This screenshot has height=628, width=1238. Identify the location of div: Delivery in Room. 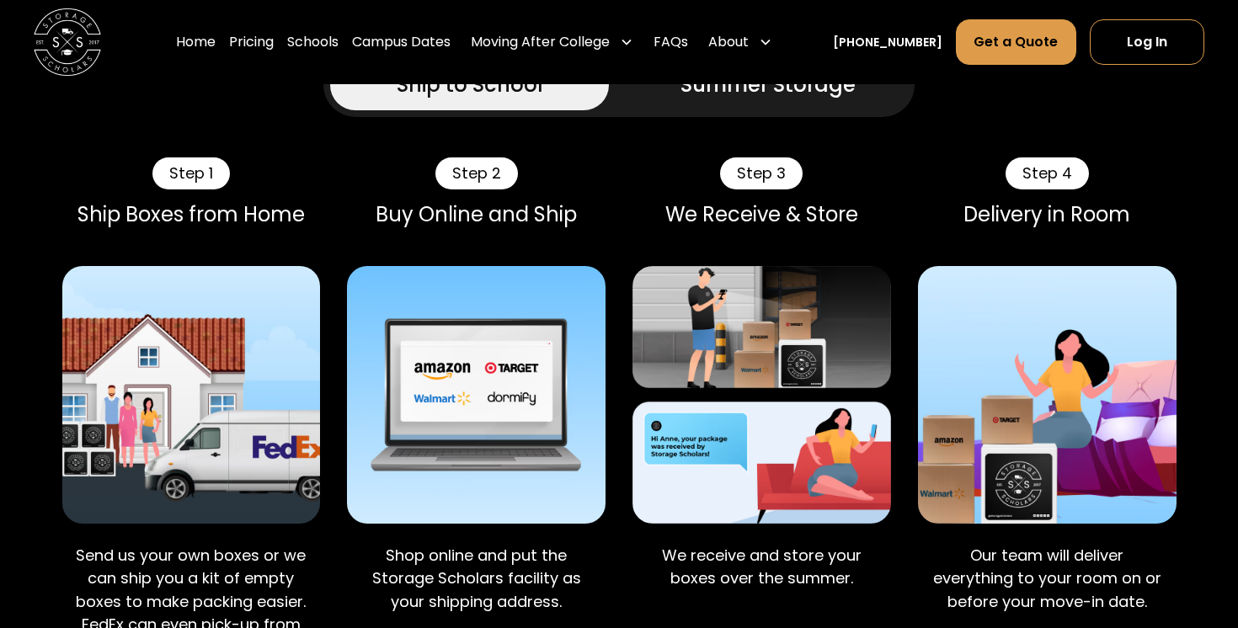
(1047, 215).